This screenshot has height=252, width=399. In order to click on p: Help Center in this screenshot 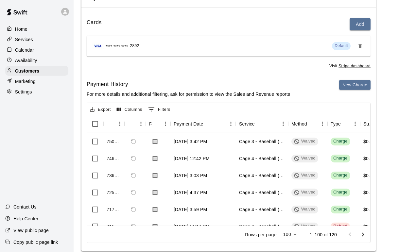, I will do `click(26, 219)`.